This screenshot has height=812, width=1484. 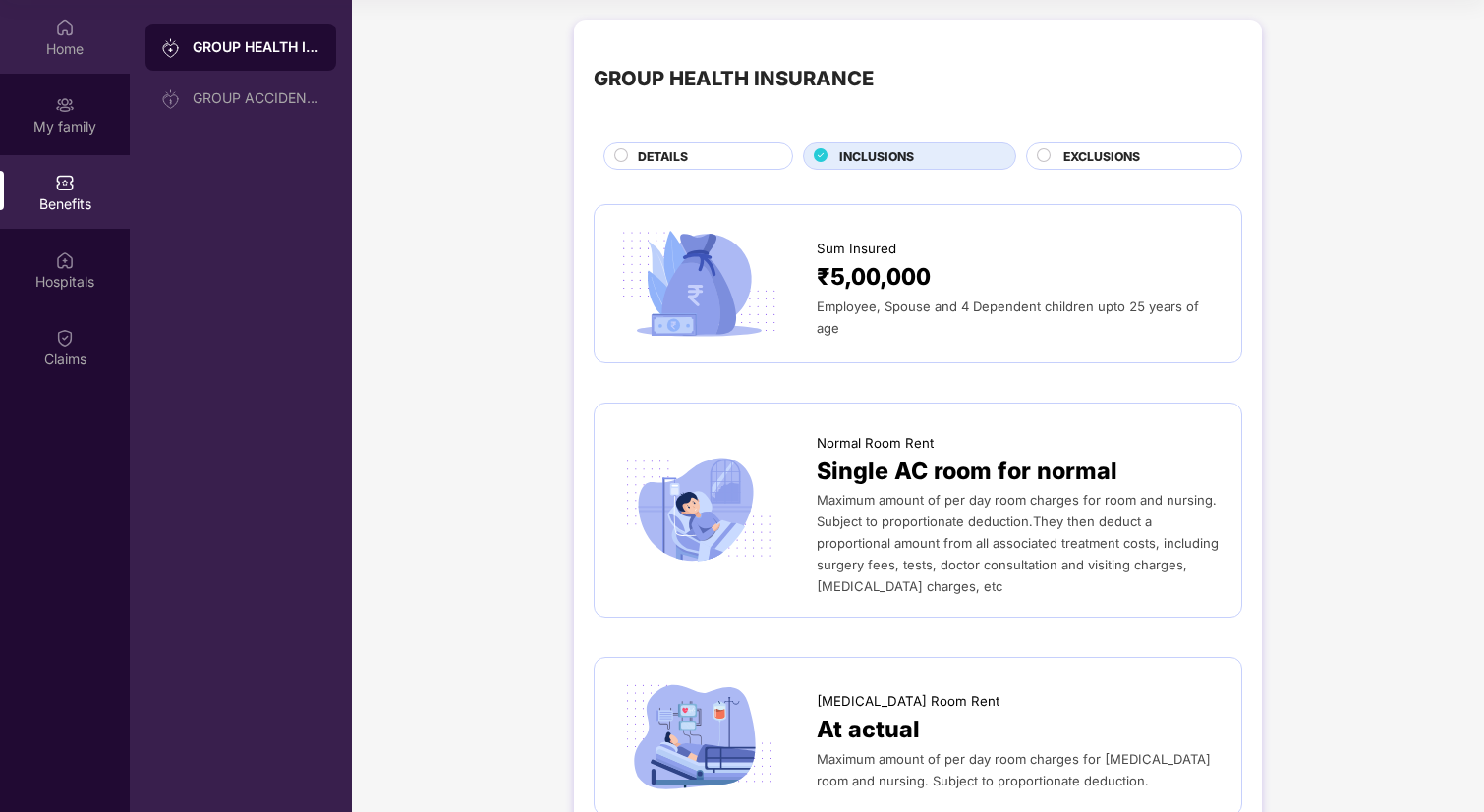 I want to click on img: svg+xml;base64,PHN2ZyBpZD0iSG9tZSIgeG1sbnM9Imh0dHA6Ly93d3cudzMub3JnLzIwMDAvc3ZnIiB3aWR0aD0iMjAiIG..., so click(x=65, y=28).